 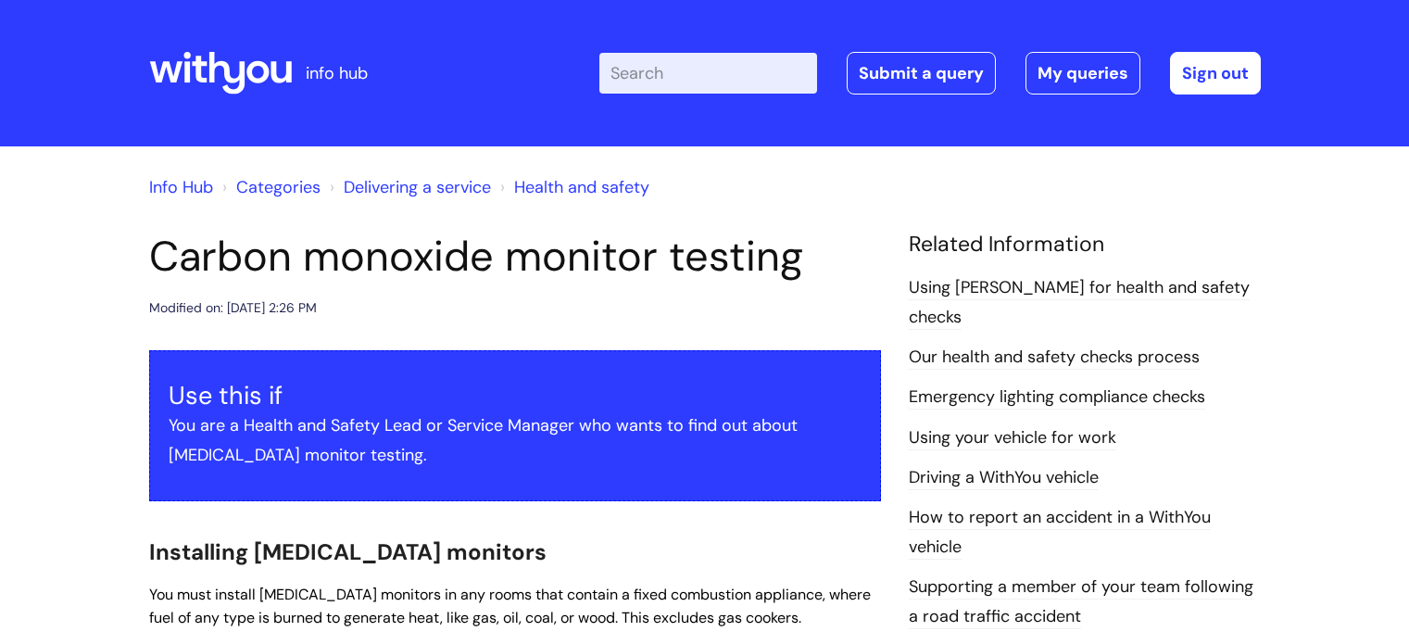 What do you see at coordinates (1013, 438) in the screenshot?
I see `a: Using your vehicle for work` at bounding box center [1013, 438].